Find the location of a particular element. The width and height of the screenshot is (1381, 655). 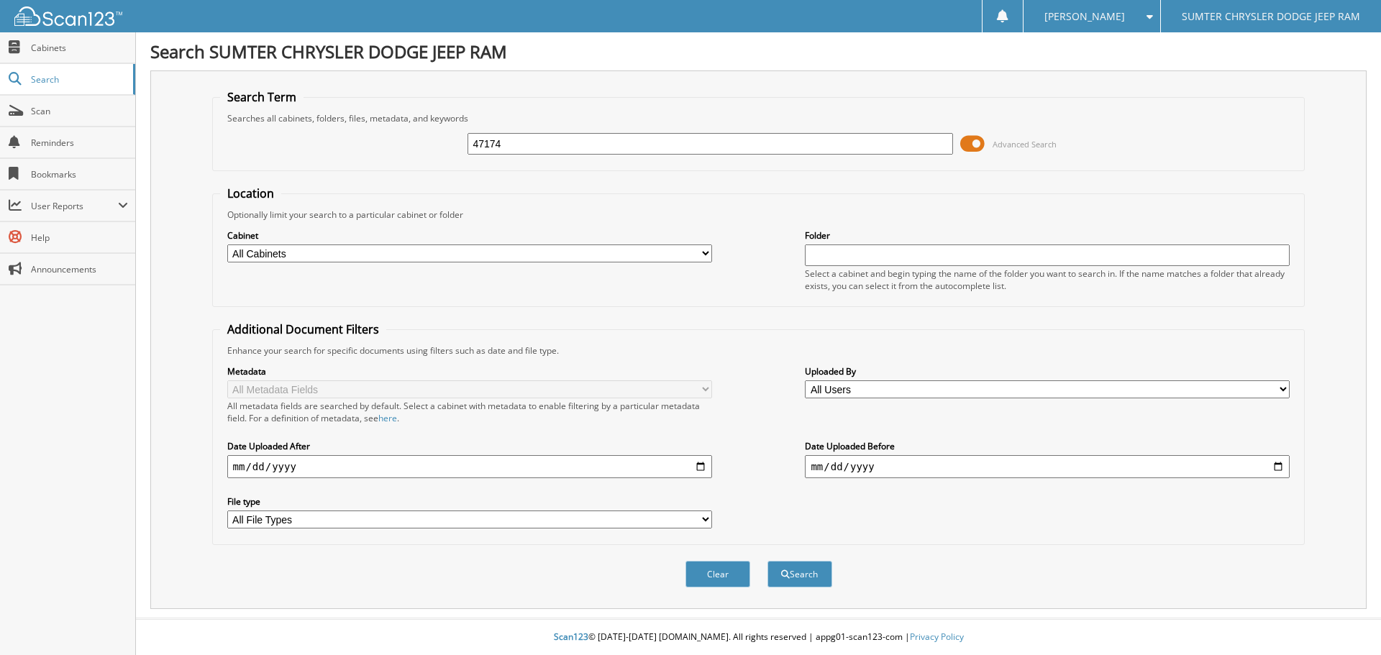

label: Folder is located at coordinates (1047, 235).